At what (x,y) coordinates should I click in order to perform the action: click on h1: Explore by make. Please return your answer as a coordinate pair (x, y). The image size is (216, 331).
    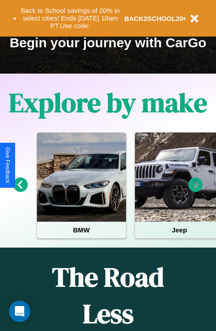
    Looking at the image, I should click on (108, 103).